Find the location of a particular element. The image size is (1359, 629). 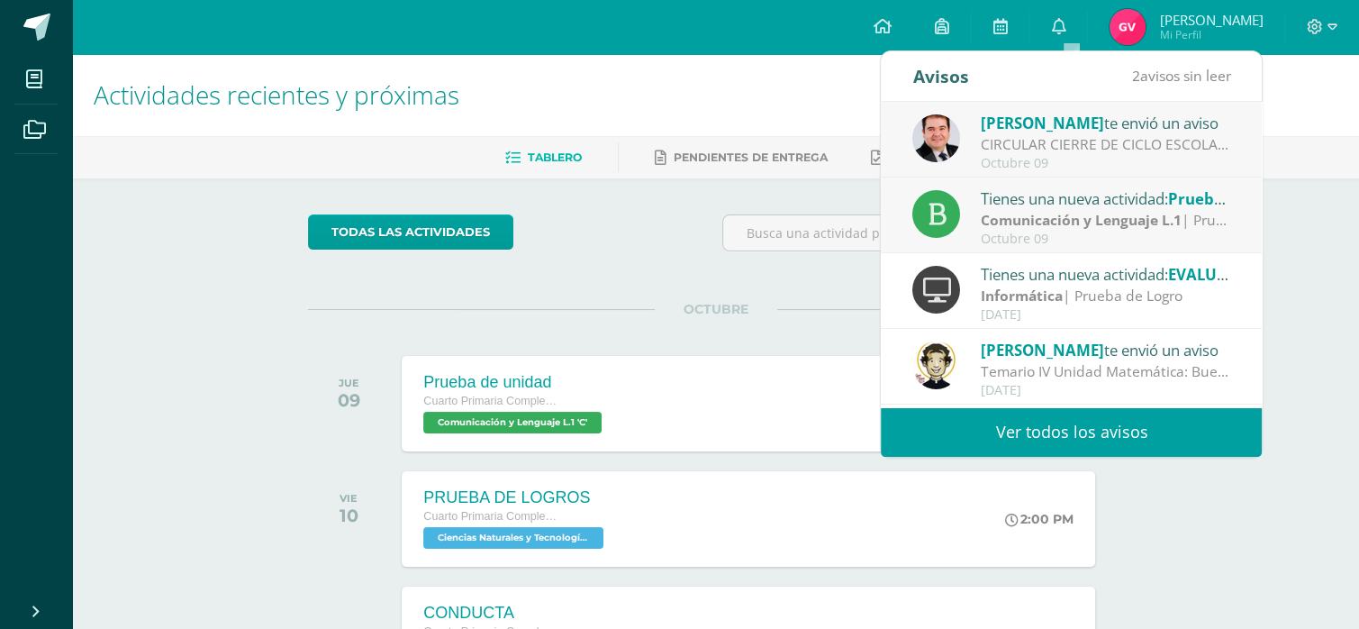

span: avisos sin leer is located at coordinates (1181, 76).